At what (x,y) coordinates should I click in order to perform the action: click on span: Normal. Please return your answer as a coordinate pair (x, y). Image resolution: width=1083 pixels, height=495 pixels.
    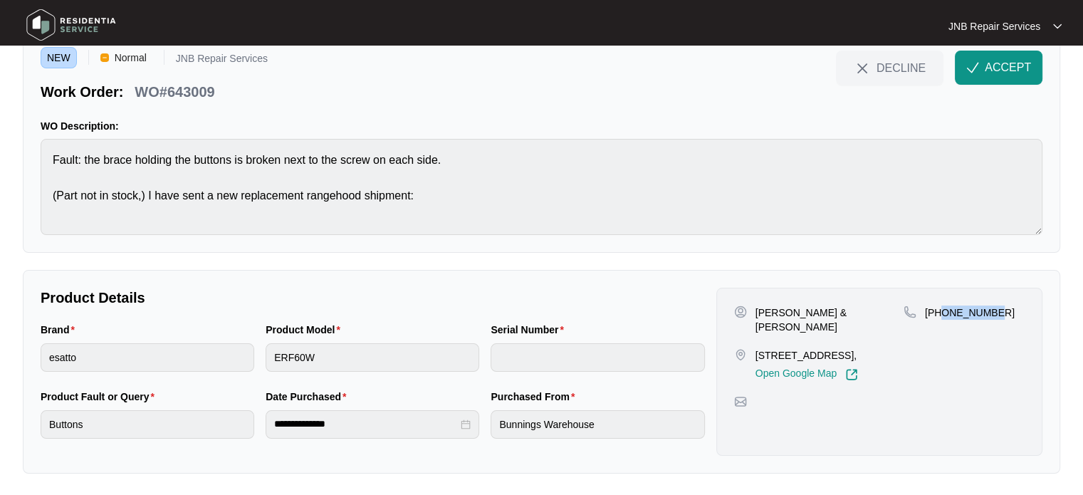
    Looking at the image, I should click on (130, 58).